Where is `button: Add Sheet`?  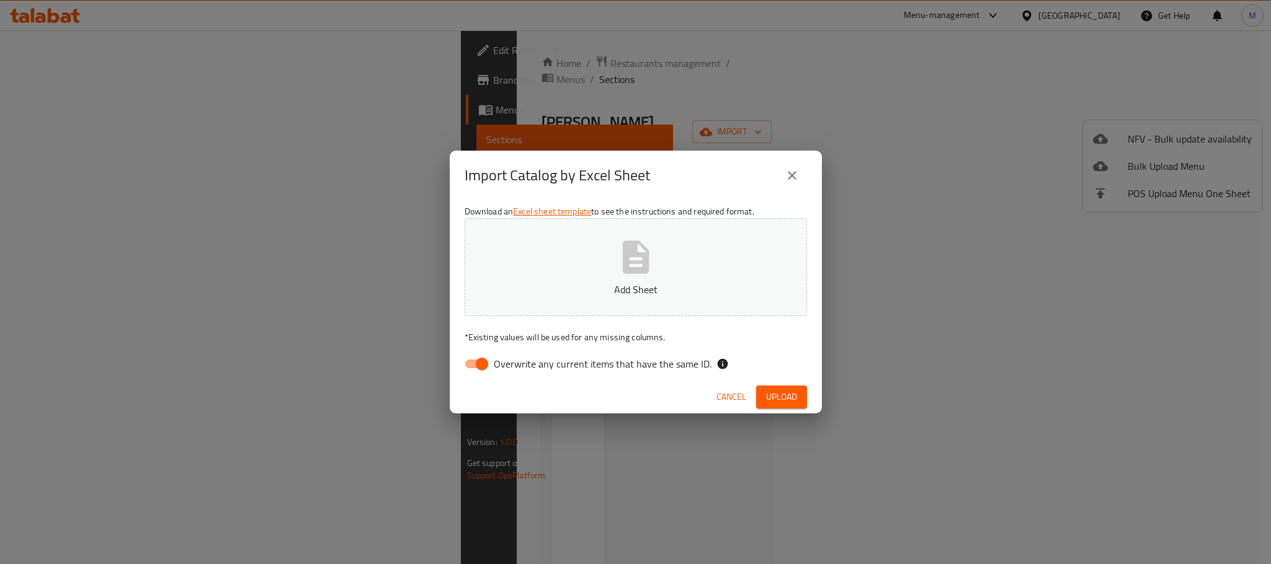
button: Add Sheet is located at coordinates (636, 267).